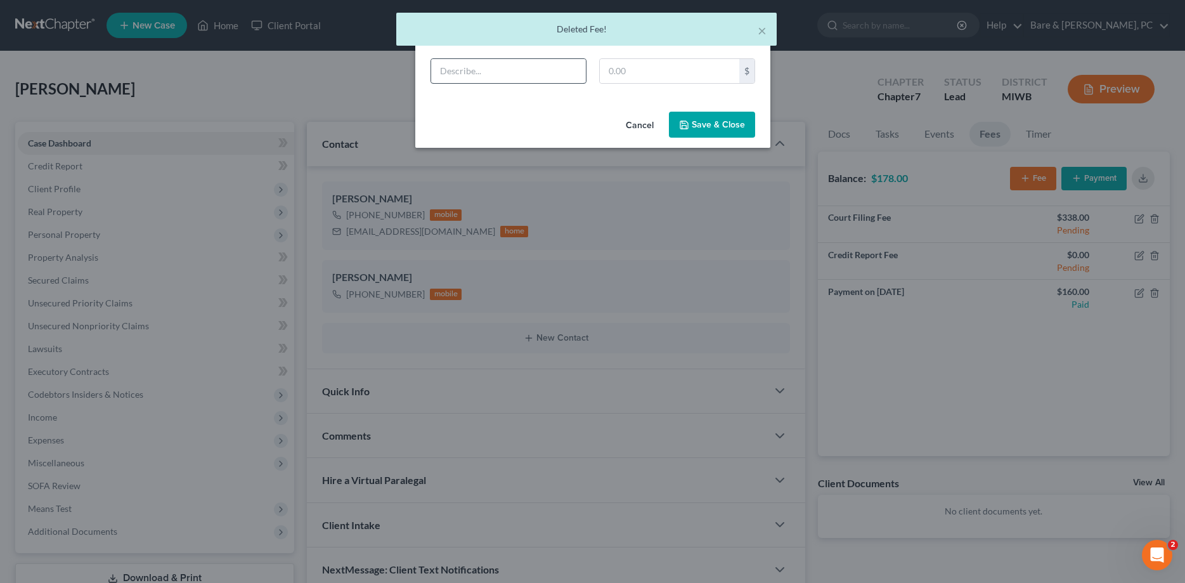 This screenshot has height=583, width=1185. Describe the element at coordinates (586, 29) in the screenshot. I see `div: Deleted Fee!` at that location.